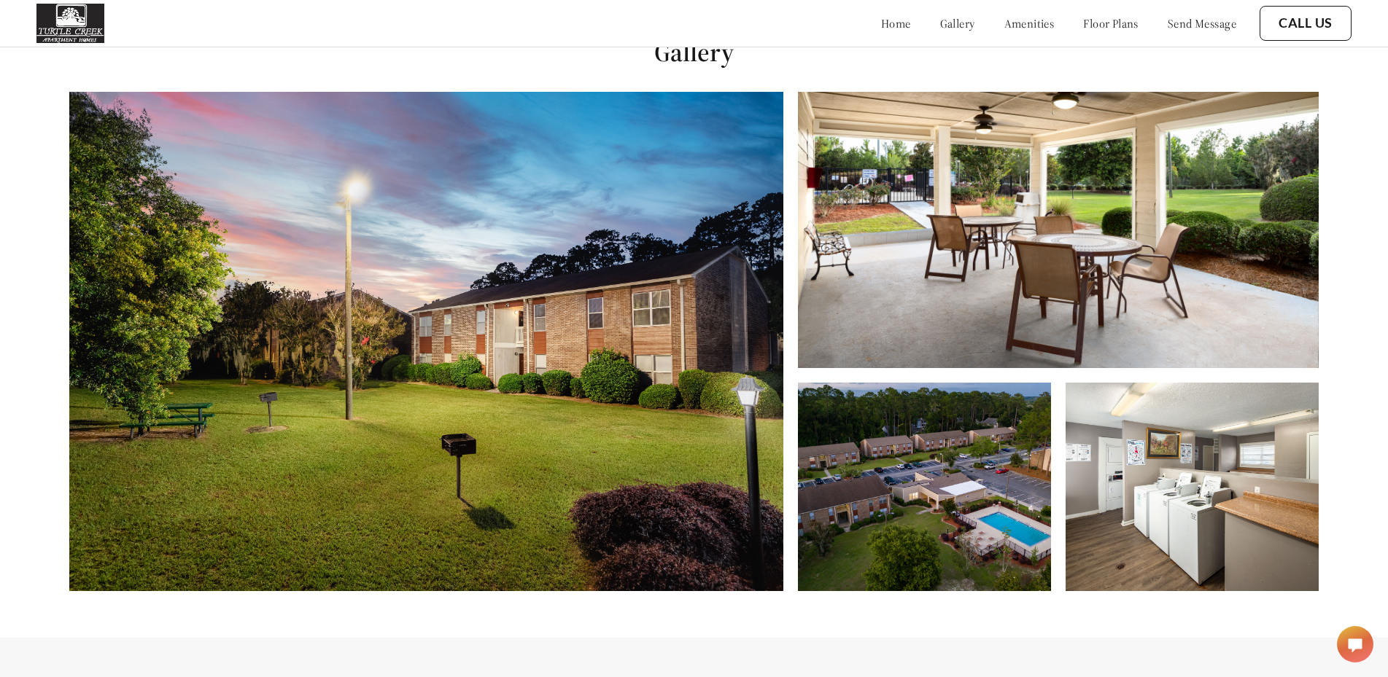 The width and height of the screenshot is (1388, 677). What do you see at coordinates (1305, 23) in the screenshot?
I see `button: Call Us` at bounding box center [1305, 23].